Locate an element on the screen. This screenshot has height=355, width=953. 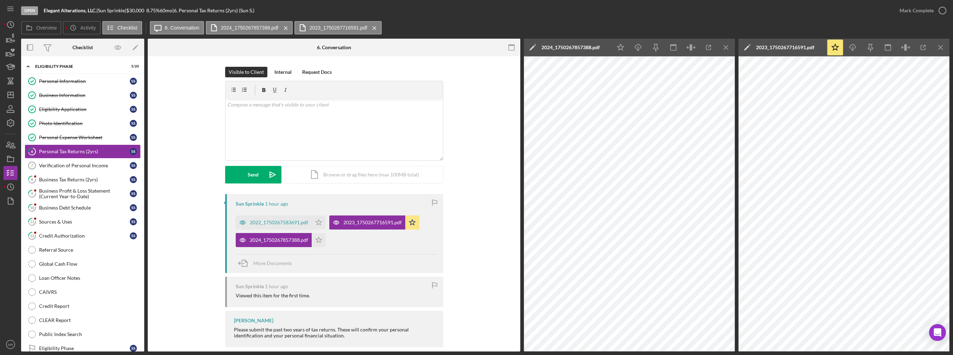
a: Photo IdentificationSS is located at coordinates (83, 124).